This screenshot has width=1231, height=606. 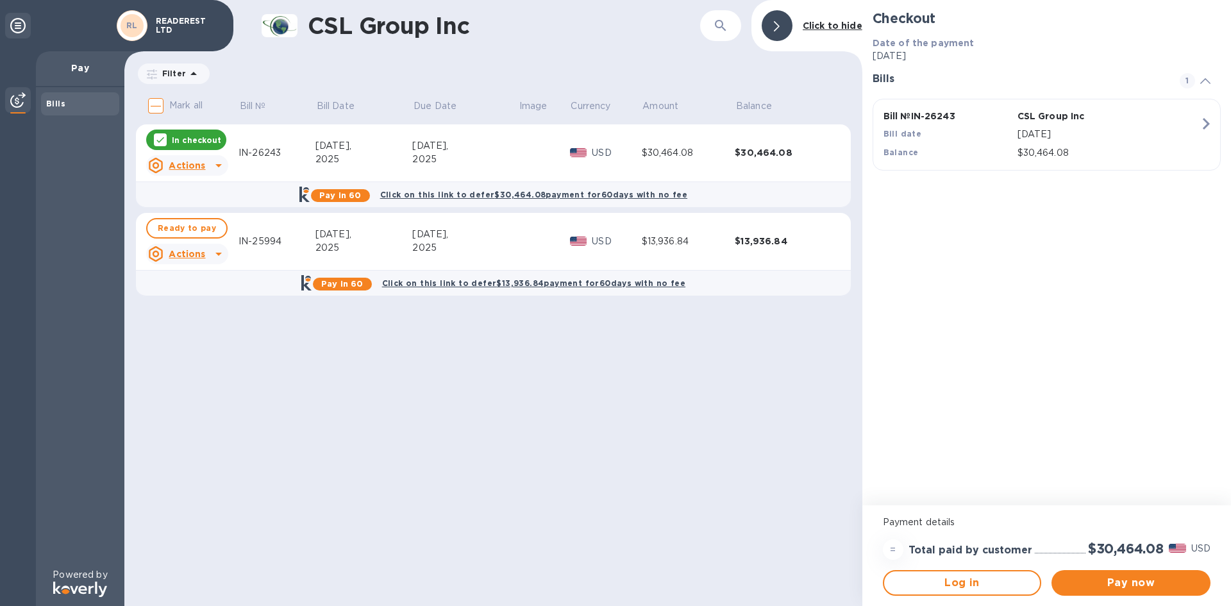 What do you see at coordinates (253, 106) in the screenshot?
I see `p: Bill №` at bounding box center [253, 106].